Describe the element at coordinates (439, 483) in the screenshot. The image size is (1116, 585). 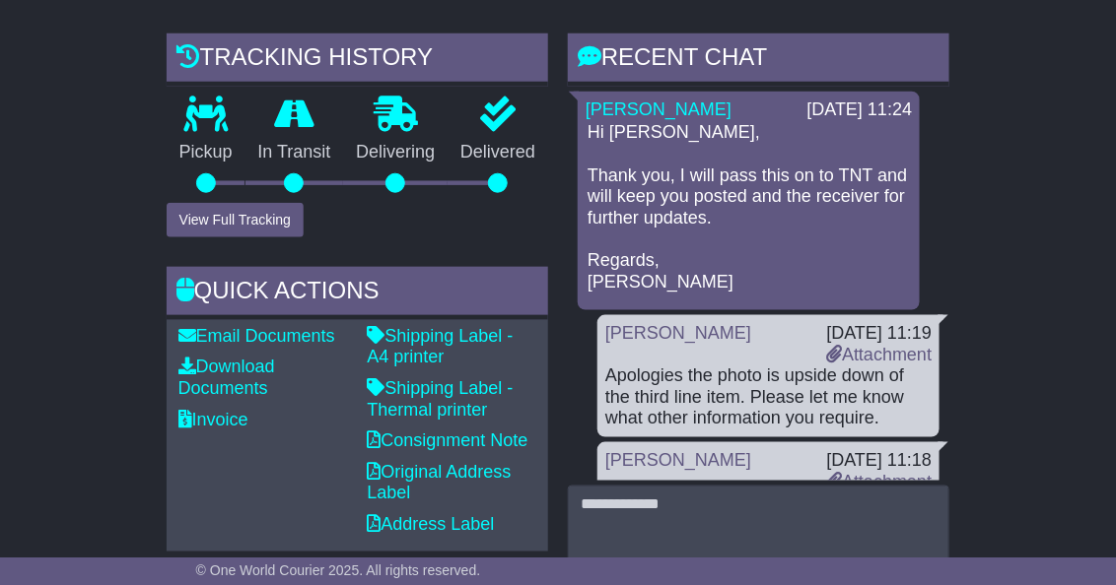
I see `a: Original Address Label` at that location.